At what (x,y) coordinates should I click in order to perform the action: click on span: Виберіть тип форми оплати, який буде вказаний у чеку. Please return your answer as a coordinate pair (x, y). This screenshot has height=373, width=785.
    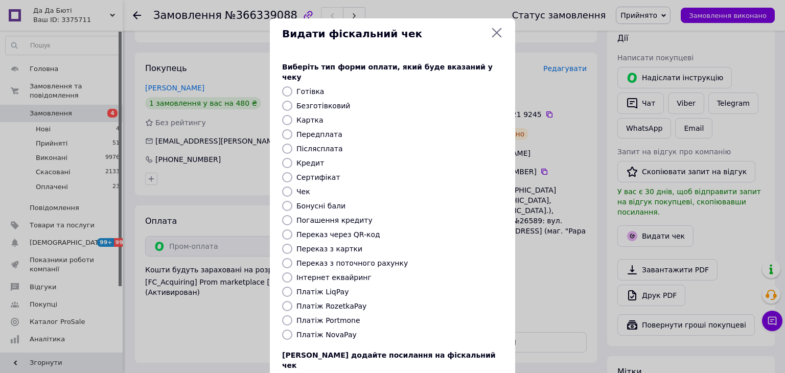
    Looking at the image, I should click on (387, 72).